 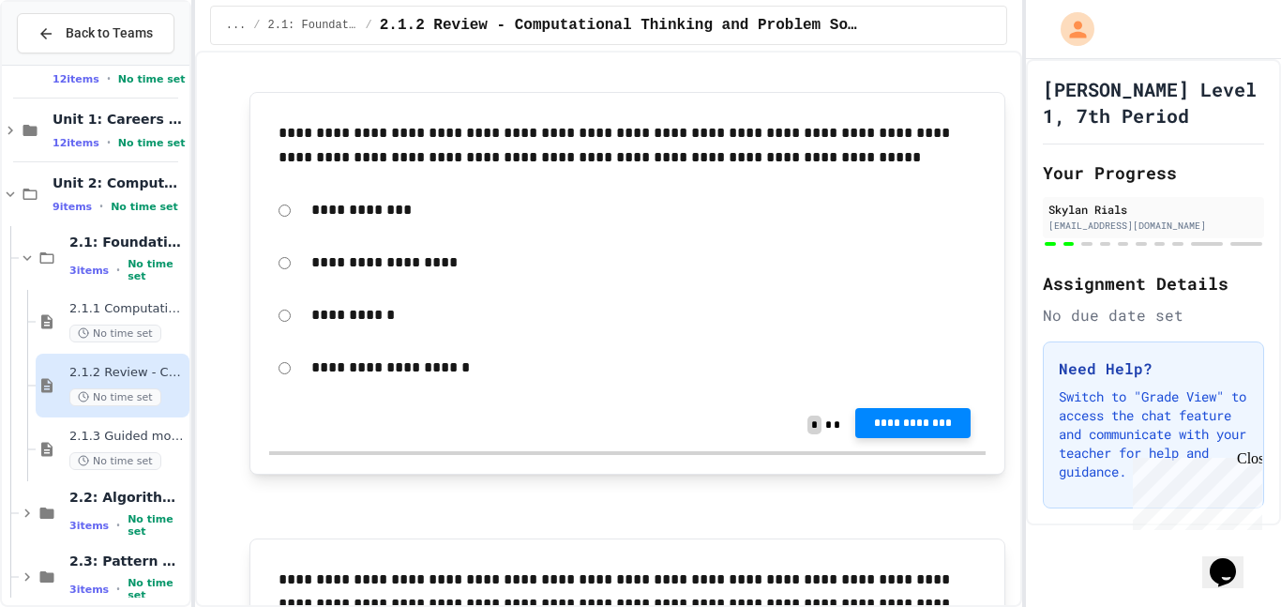 I want to click on div: Skylan Rials, so click(x=1153, y=209).